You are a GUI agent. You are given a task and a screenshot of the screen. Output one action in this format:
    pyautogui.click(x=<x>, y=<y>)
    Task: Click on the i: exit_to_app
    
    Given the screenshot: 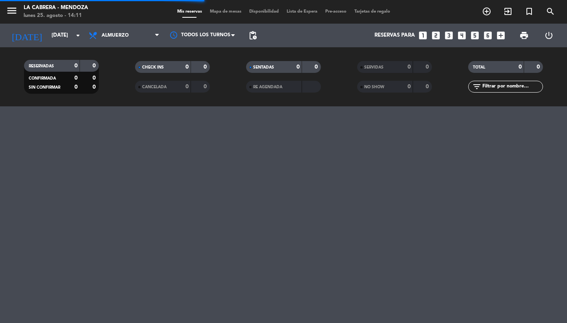 What is the action you would take?
    pyautogui.click(x=508, y=11)
    